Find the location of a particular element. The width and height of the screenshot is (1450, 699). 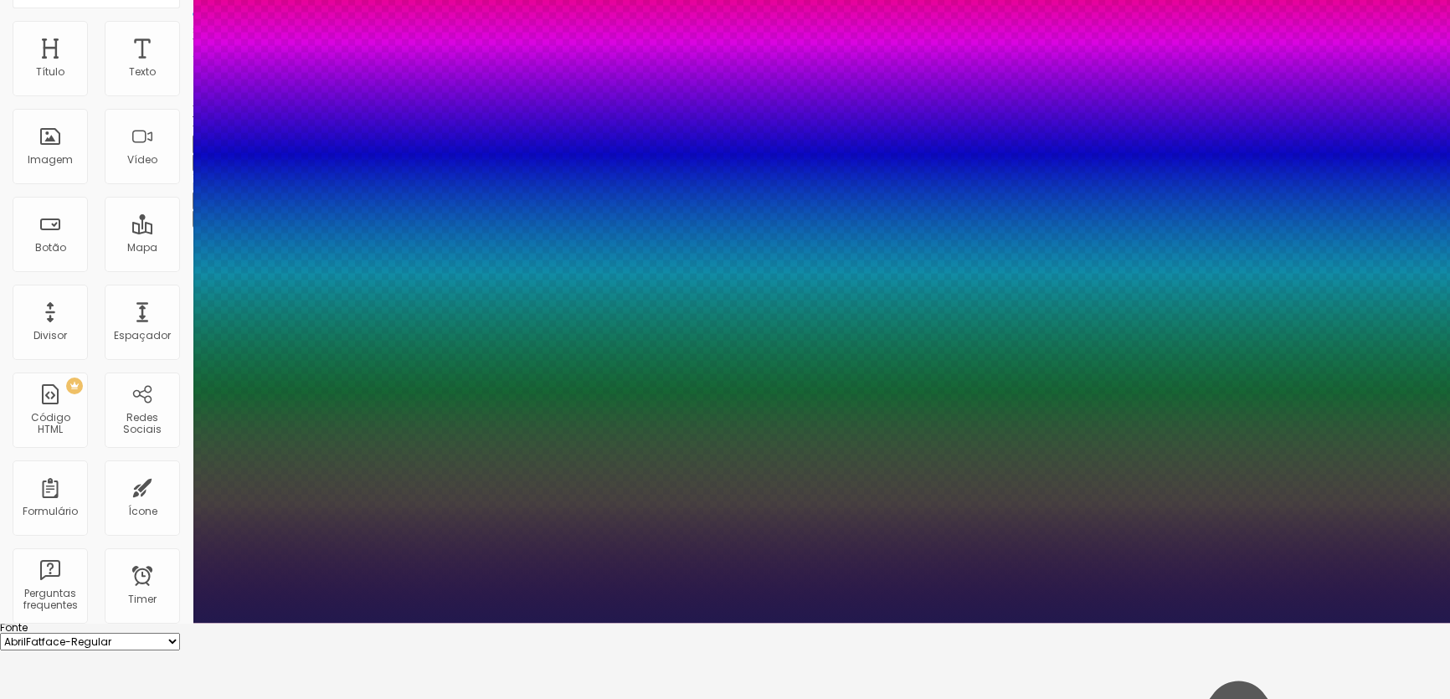

div: Redes Sociais is located at coordinates (142, 424).